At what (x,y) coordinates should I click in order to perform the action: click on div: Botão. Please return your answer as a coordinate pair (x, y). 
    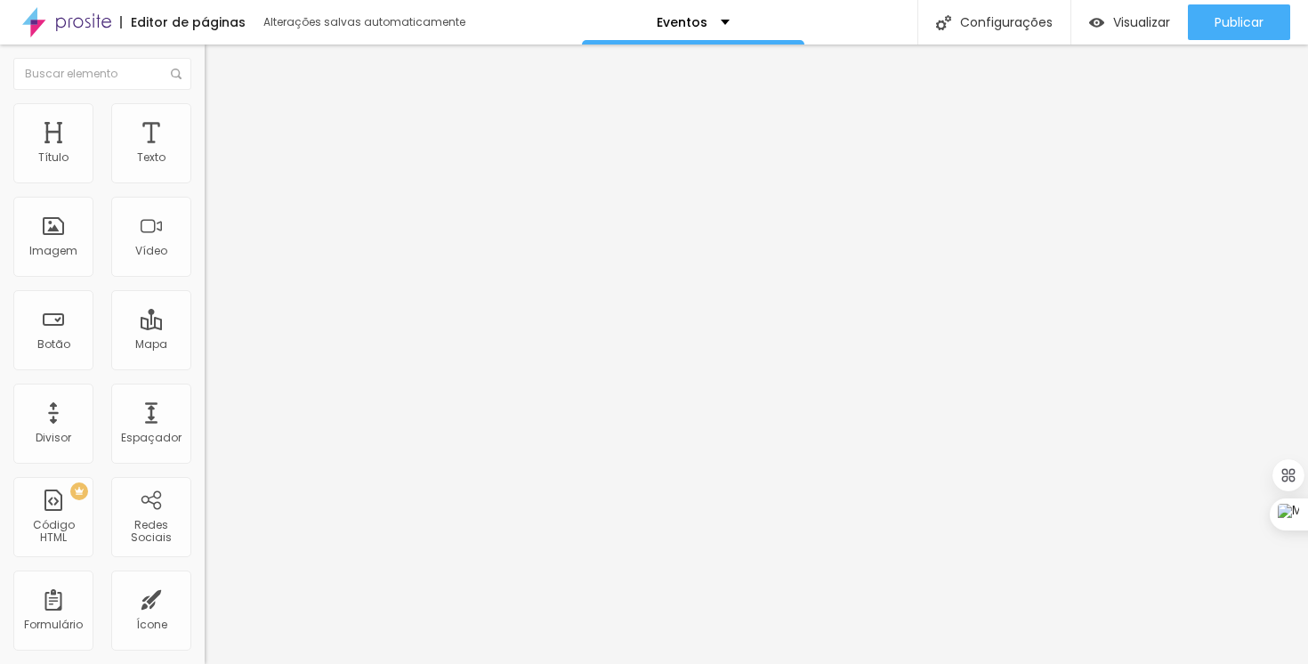
    Looking at the image, I should click on (53, 344).